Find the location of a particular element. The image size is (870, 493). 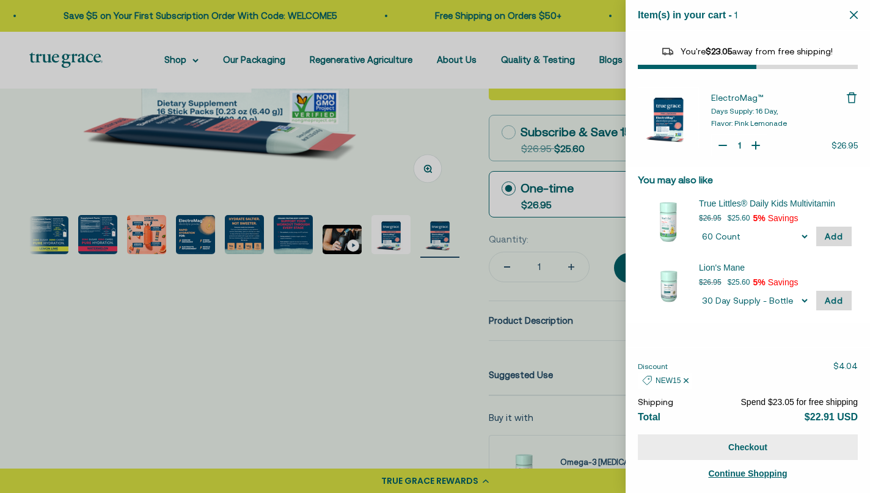

img: 60 Count is located at coordinates (668, 222).